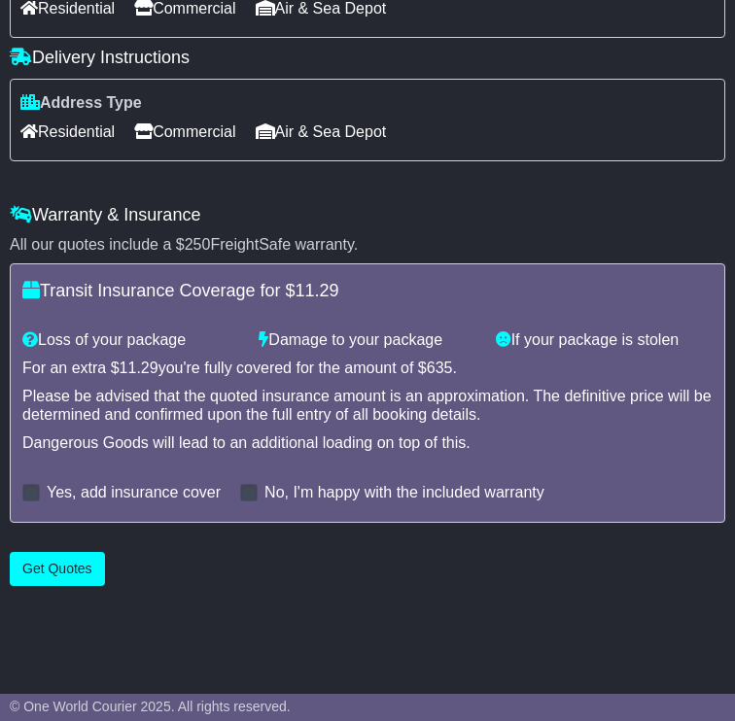 This screenshot has height=721, width=735. Describe the element at coordinates (368, 244) in the screenshot. I see `div: All our quotes include a $ FreightSafe warranty.` at that location.